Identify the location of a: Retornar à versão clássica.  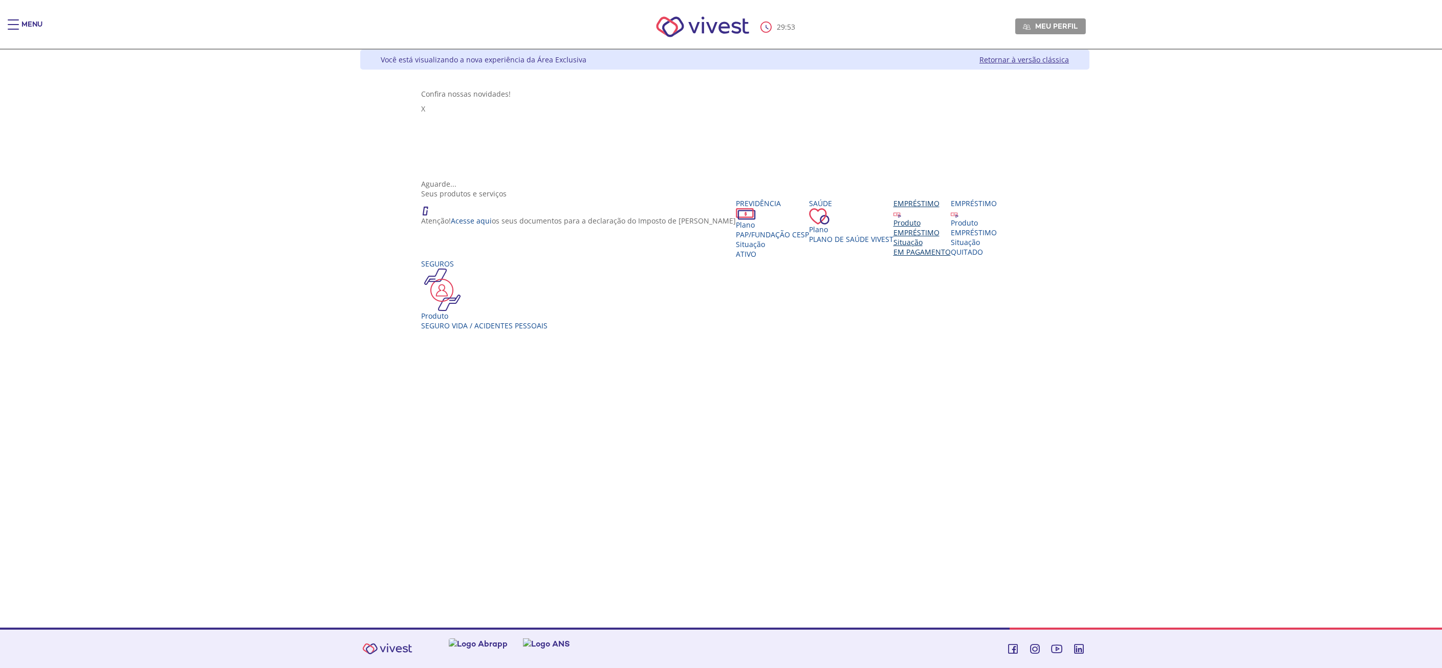
(1024, 59).